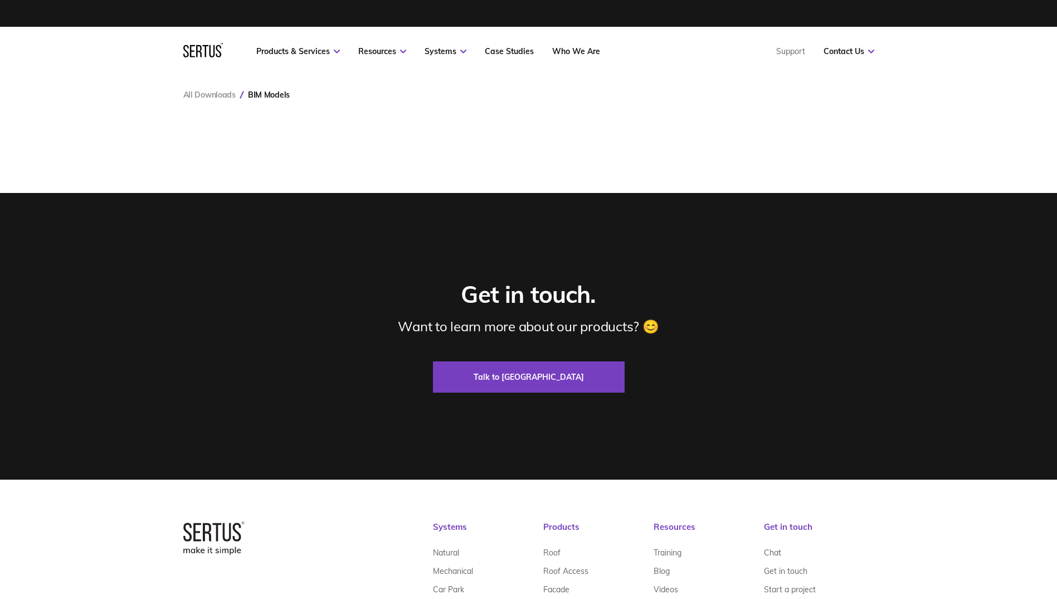 The image size is (1057, 599). Describe the element at coordinates (819, 532) in the screenshot. I see `div: Get in touch` at that location.